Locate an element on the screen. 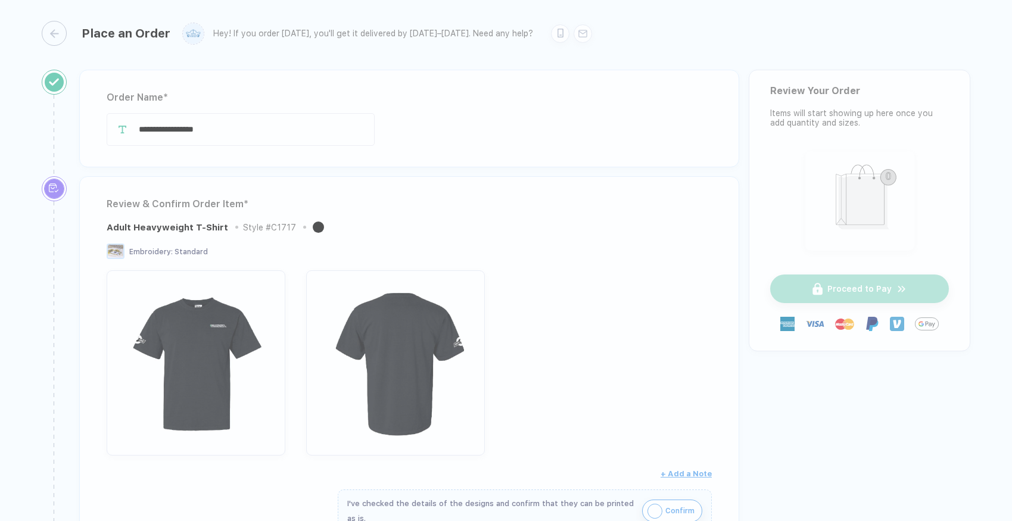 The width and height of the screenshot is (1012, 521). img: GPay is located at coordinates (926, 324).